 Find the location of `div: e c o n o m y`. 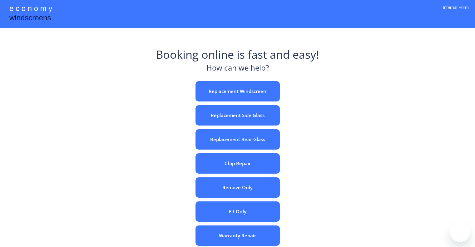

div: e c o n o m y is located at coordinates (31, 9).